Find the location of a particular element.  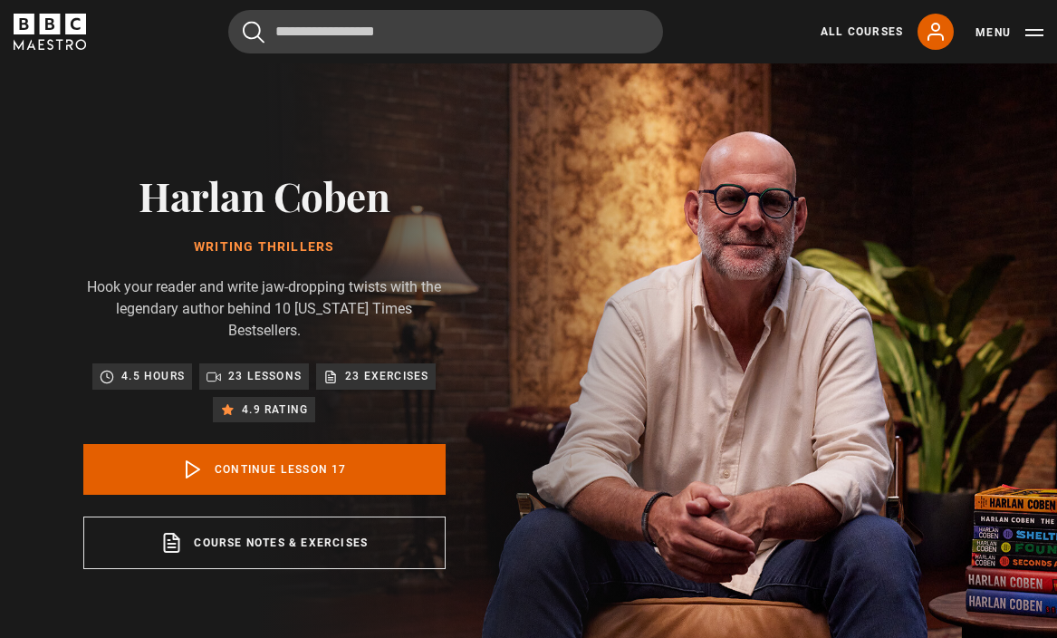

h2: Harlan Coben is located at coordinates (265, 195).